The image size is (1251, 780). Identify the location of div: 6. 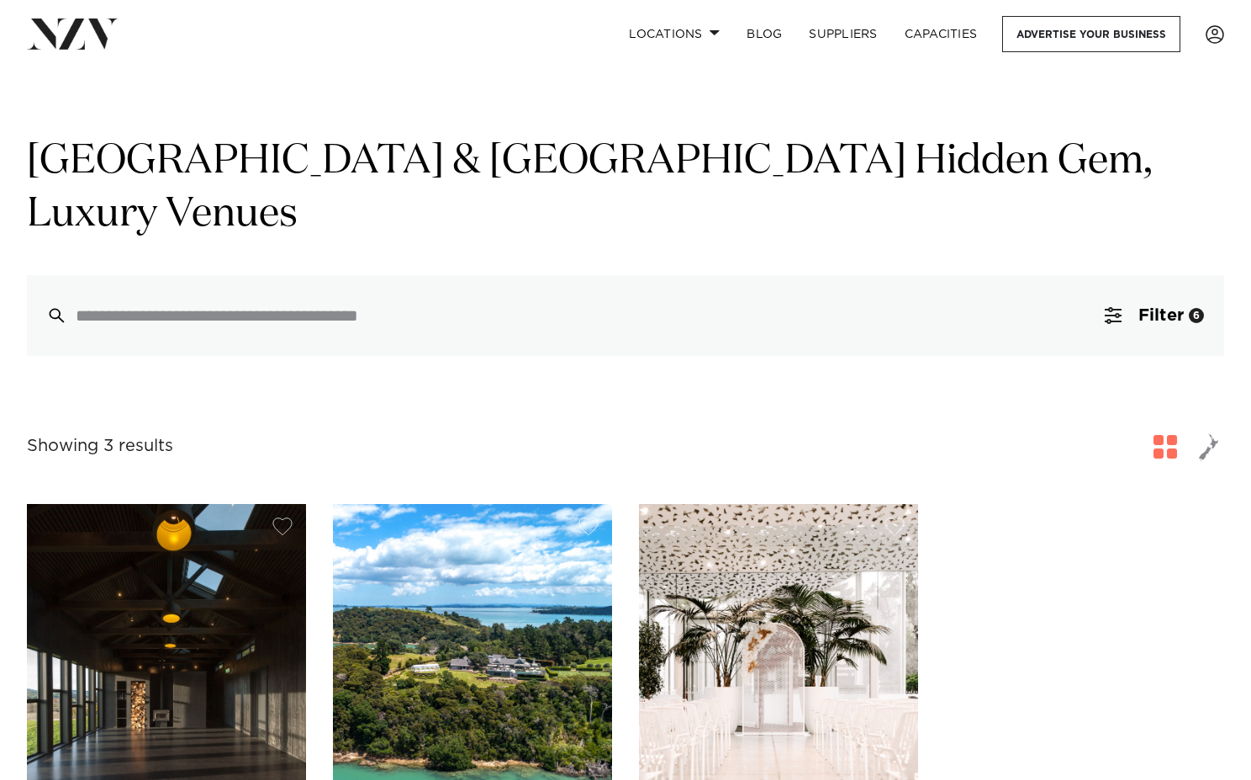
(1197, 315).